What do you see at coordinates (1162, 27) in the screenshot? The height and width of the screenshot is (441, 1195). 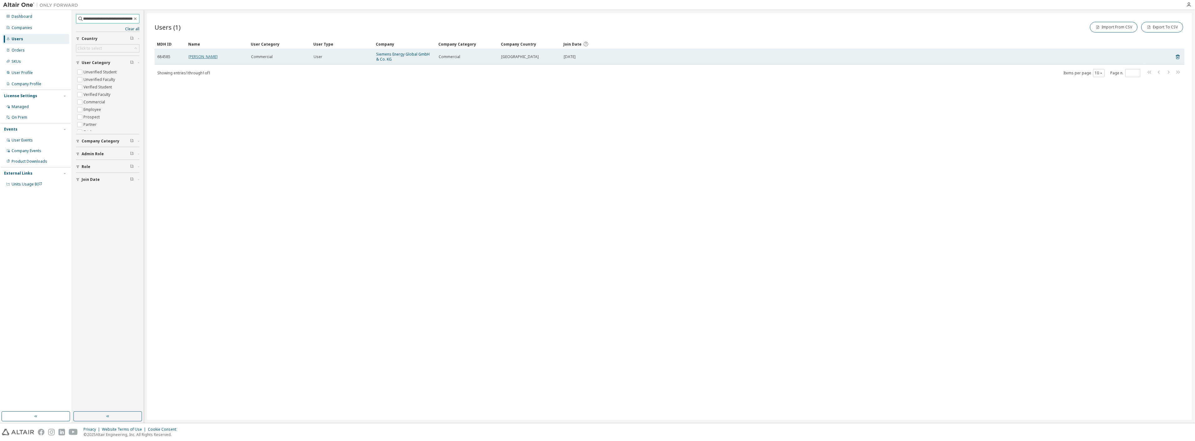 I see `button: Export To CSV` at bounding box center [1162, 27].